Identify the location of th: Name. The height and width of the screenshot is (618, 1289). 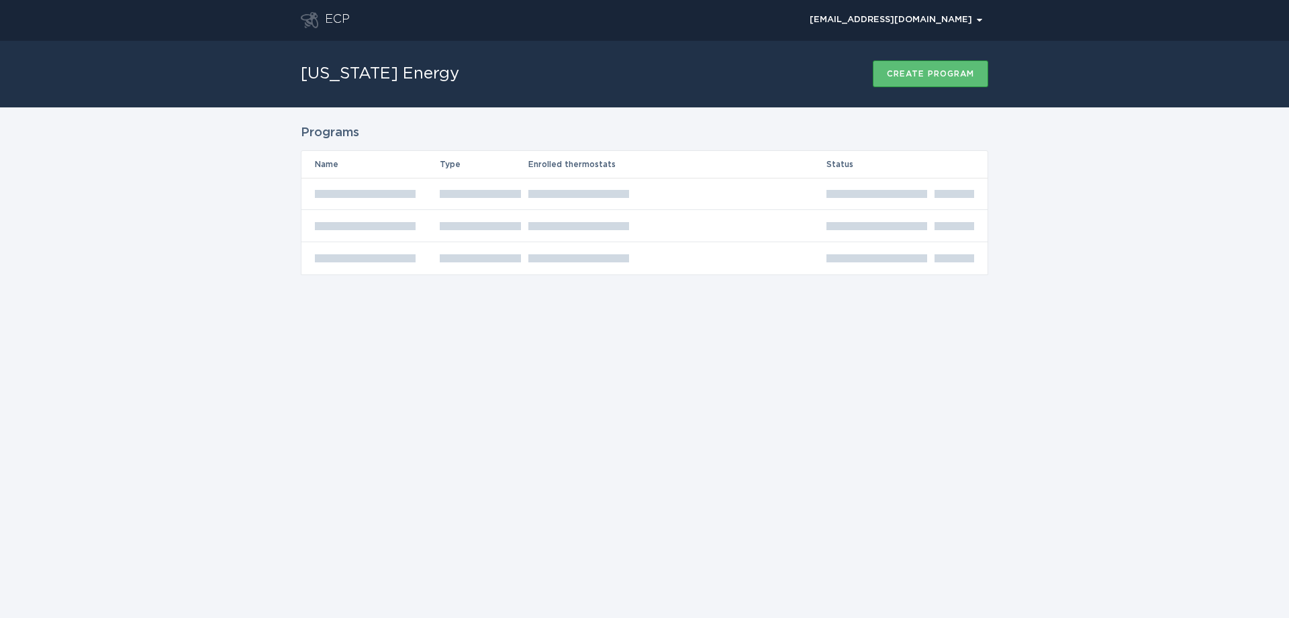
(370, 164).